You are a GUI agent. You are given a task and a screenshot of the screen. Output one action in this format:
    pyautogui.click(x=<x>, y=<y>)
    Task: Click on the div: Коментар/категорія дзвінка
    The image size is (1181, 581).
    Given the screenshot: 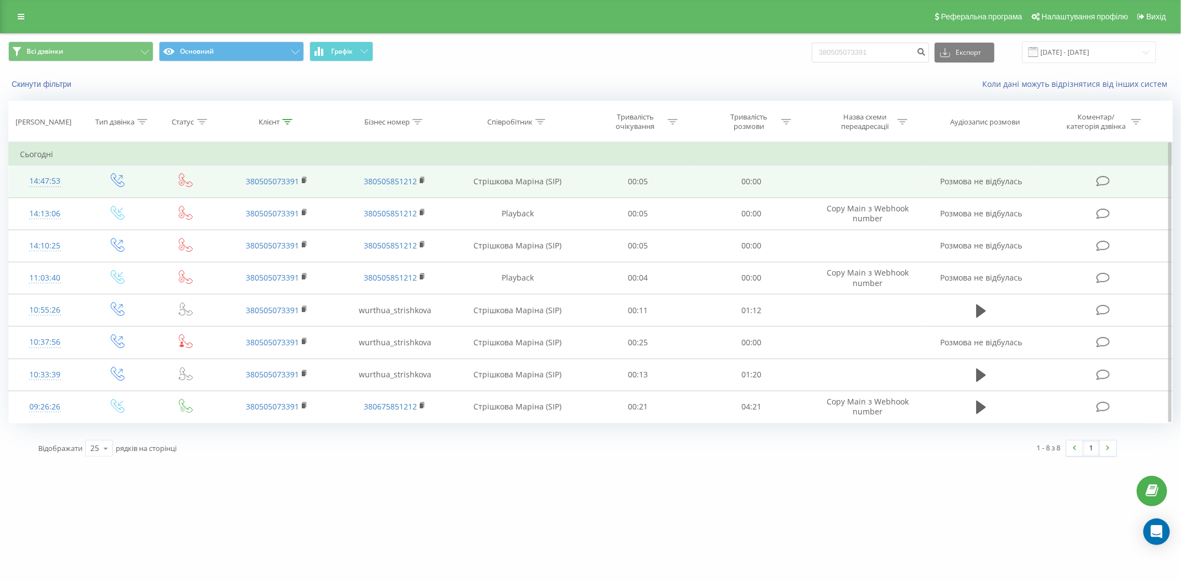 What is the action you would take?
    pyautogui.click(x=1096, y=122)
    